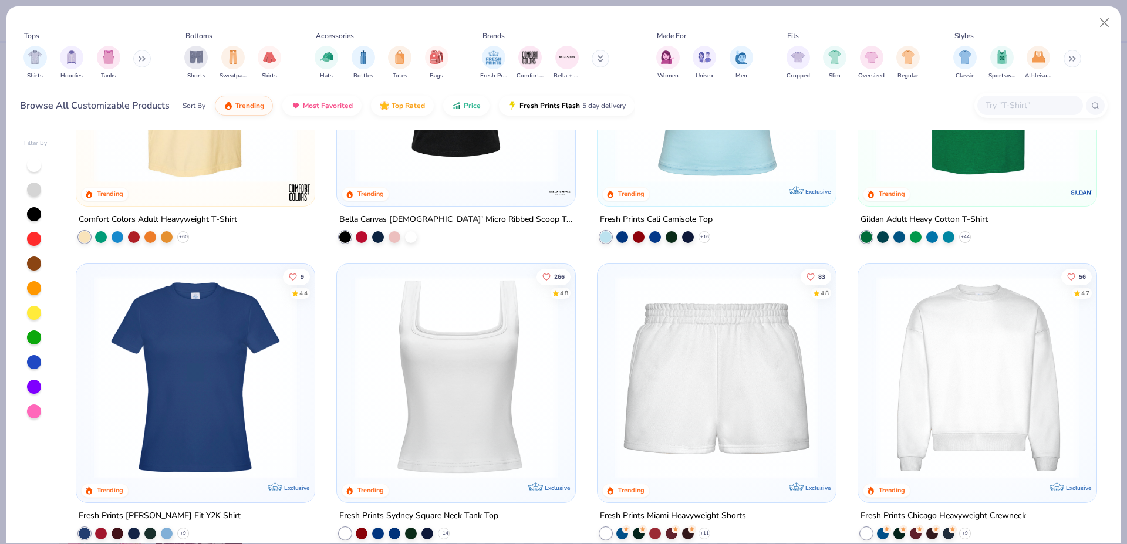 The height and width of the screenshot is (544, 1127). Describe the element at coordinates (1038, 63) in the screenshot. I see `div: filter for Athleisure` at that location.